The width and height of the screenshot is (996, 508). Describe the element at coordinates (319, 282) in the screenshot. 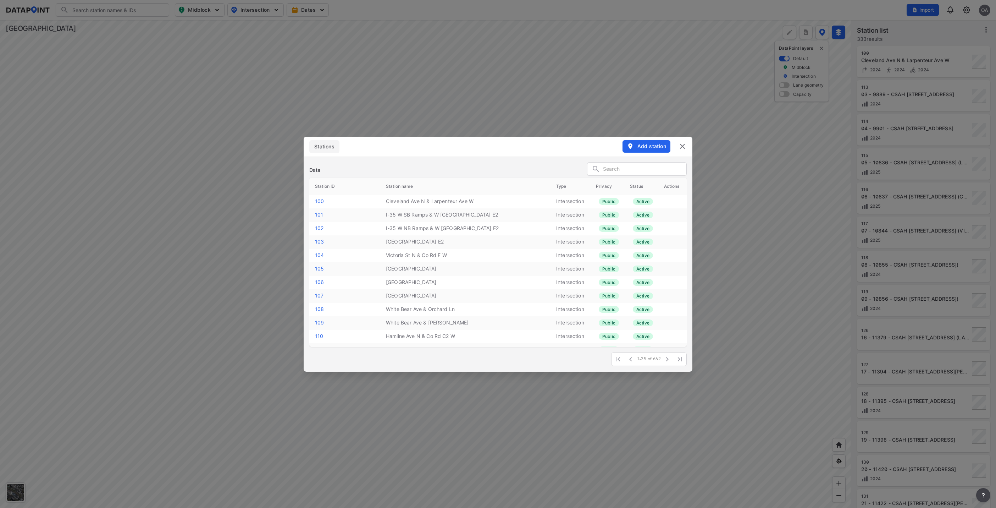

I see `a: 106` at that location.